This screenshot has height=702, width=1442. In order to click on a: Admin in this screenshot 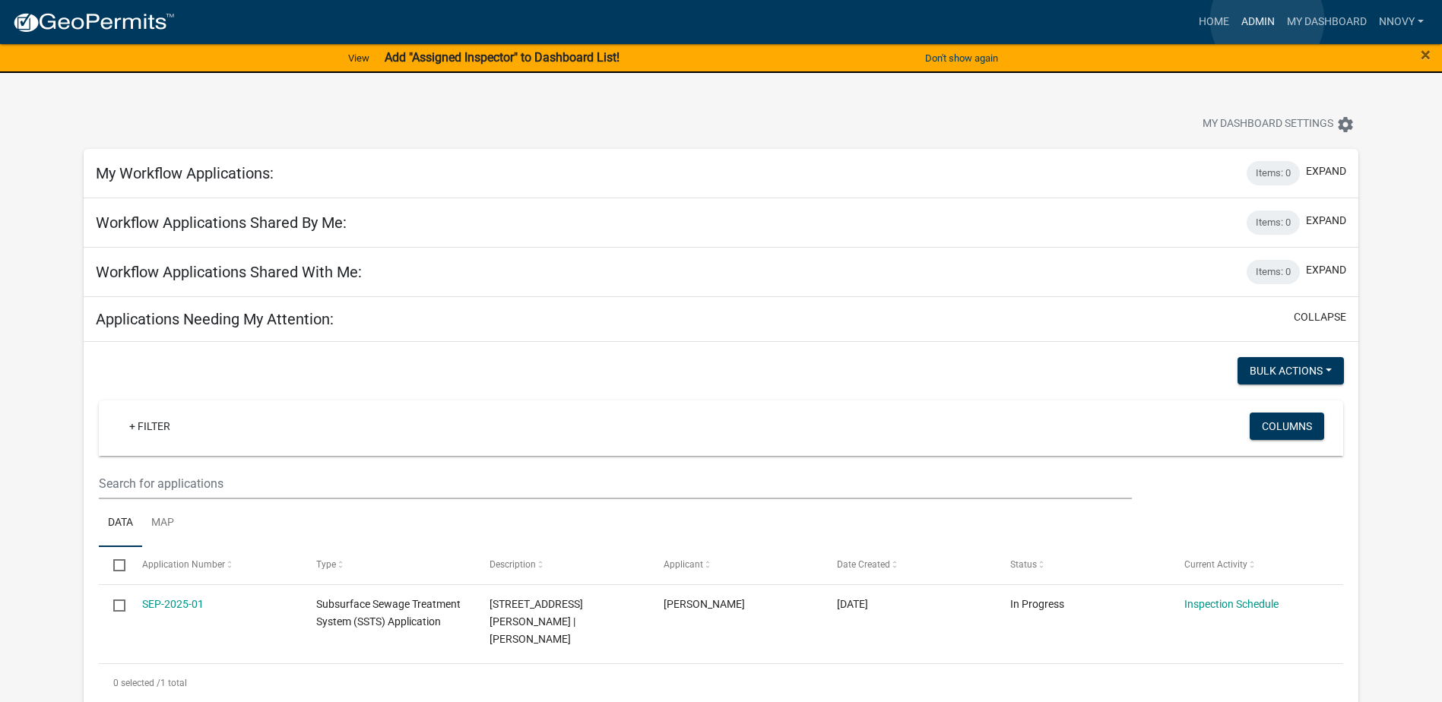, I will do `click(1258, 22)`.